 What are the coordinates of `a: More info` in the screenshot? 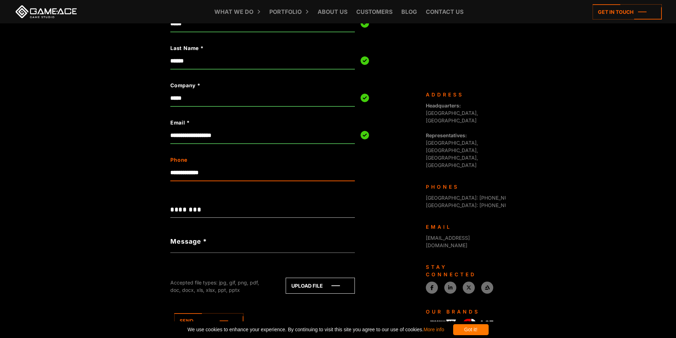 It's located at (433, 329).